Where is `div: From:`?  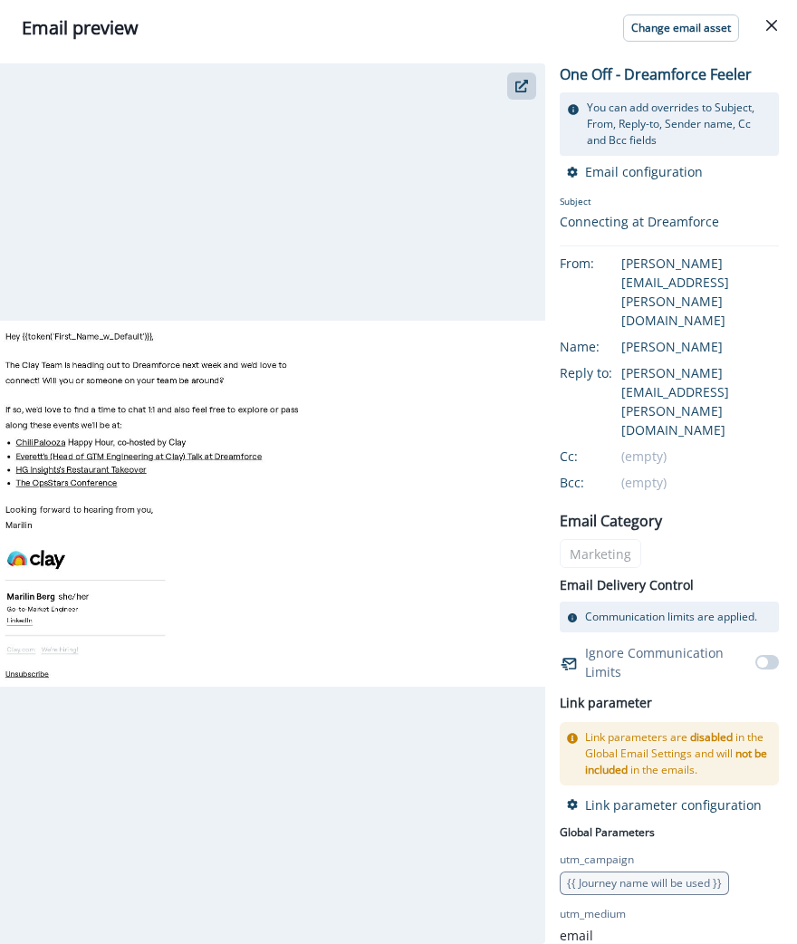
div: From: is located at coordinates (605, 263).